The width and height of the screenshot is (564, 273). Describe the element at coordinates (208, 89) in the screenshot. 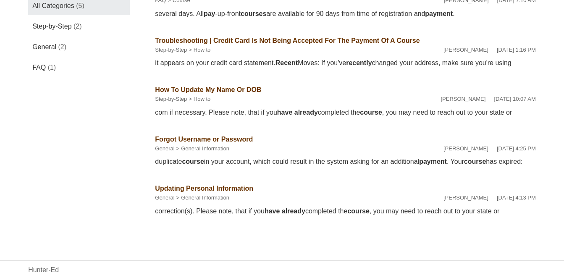

I see `a: How To Update My Name Or DOB` at that location.